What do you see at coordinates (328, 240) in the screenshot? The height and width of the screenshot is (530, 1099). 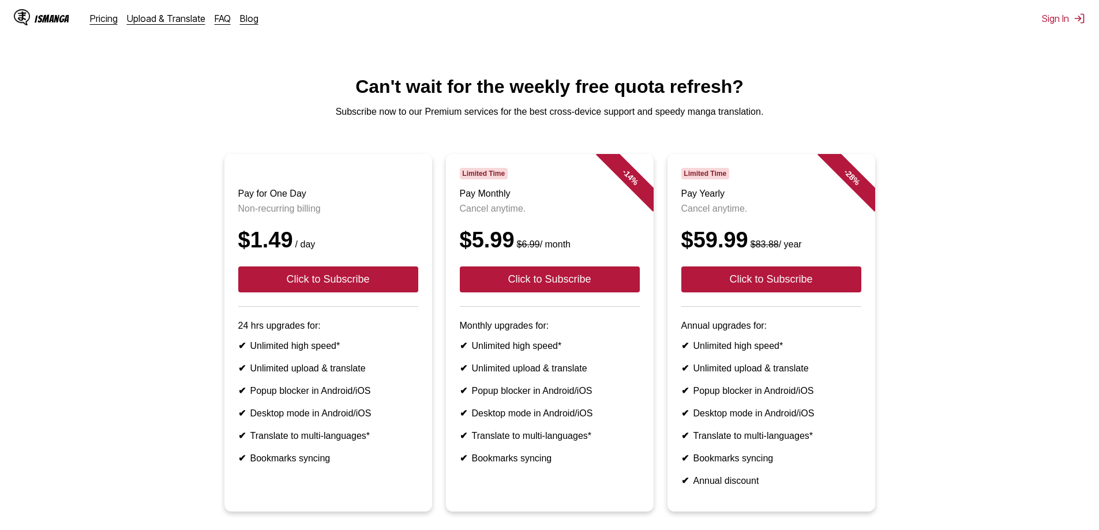 I see `div: $1.49` at bounding box center [328, 240].